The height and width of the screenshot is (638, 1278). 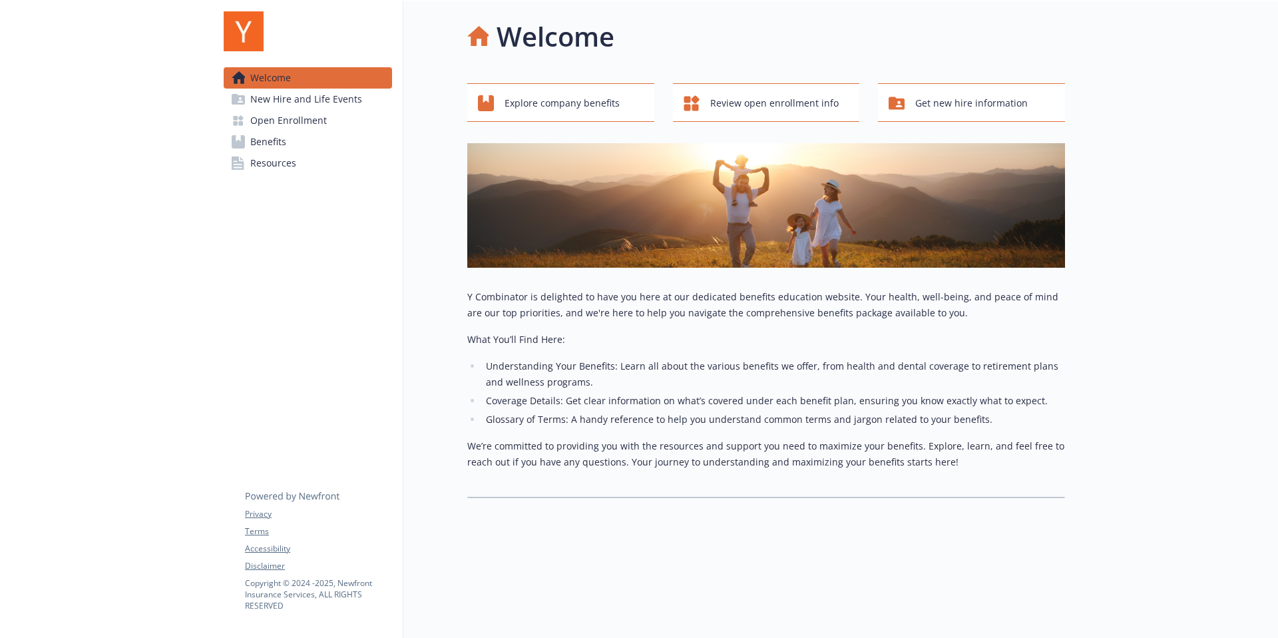 What do you see at coordinates (308, 78) in the screenshot?
I see `a: Welcome` at bounding box center [308, 78].